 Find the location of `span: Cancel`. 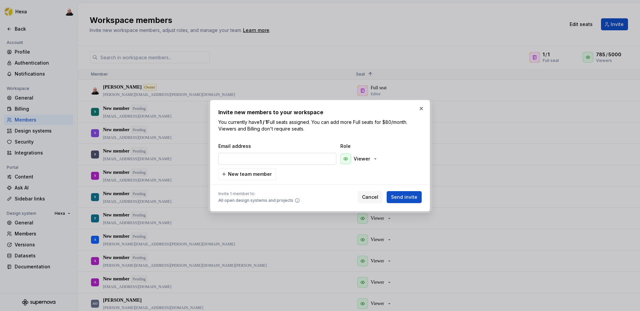

span: Cancel is located at coordinates (370, 197).